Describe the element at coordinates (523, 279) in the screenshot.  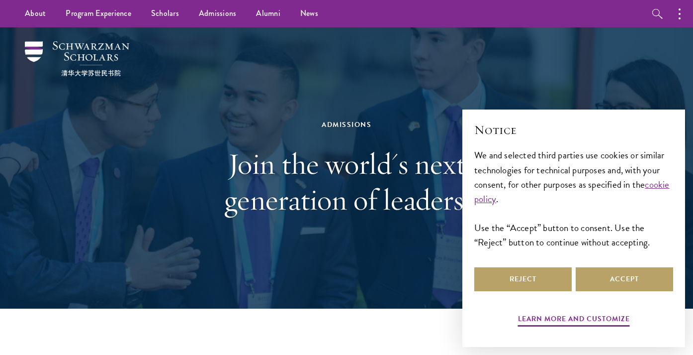
I see `button: Reject` at that location.